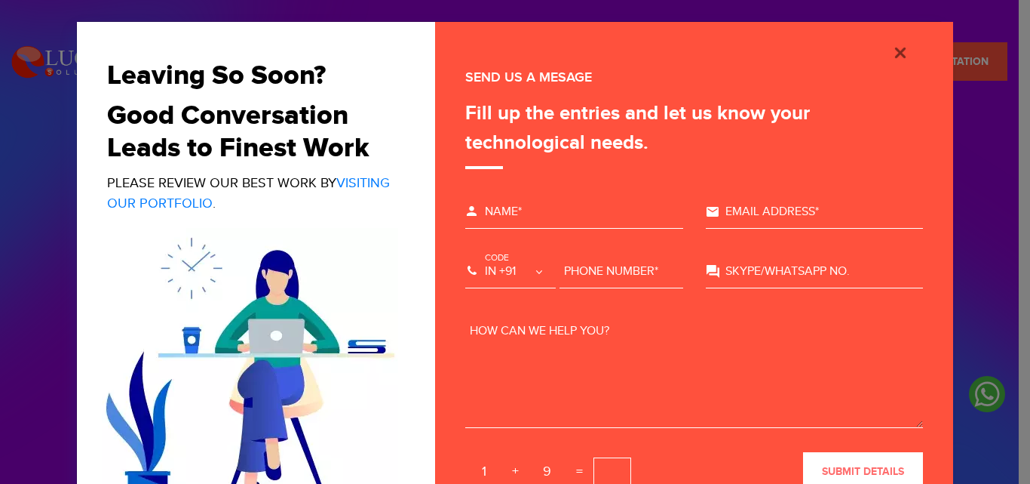  I want to click on img: cross_icon.png, so click(901, 53).